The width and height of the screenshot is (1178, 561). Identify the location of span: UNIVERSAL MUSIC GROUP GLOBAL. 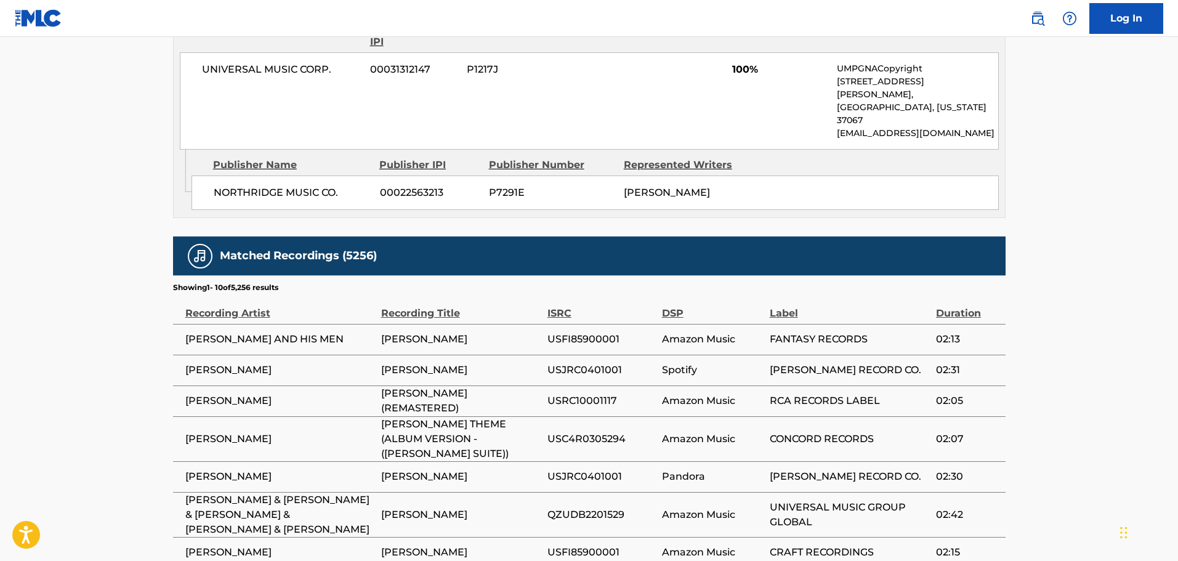
(850, 515).